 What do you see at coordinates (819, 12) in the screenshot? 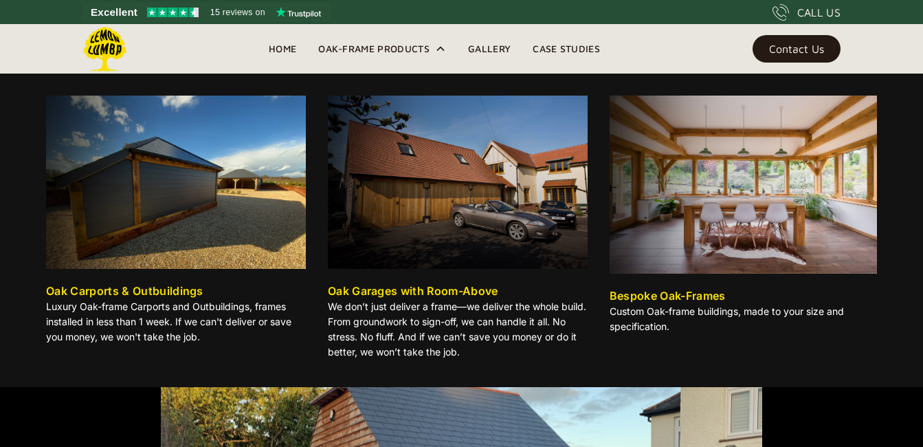
I see `div: CALL US` at bounding box center [819, 12].